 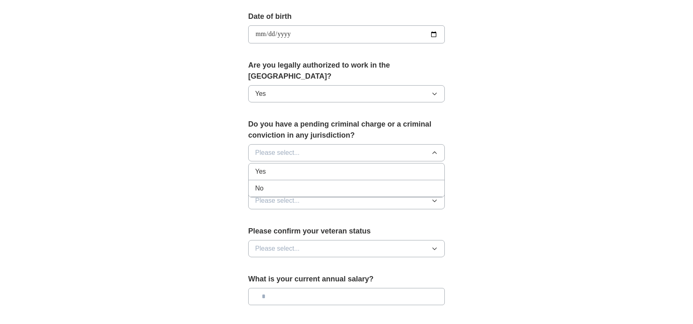 I want to click on label: Do you have a pending criminal charge or a criminal conviction in any jurisdiction?, so click(x=346, y=130).